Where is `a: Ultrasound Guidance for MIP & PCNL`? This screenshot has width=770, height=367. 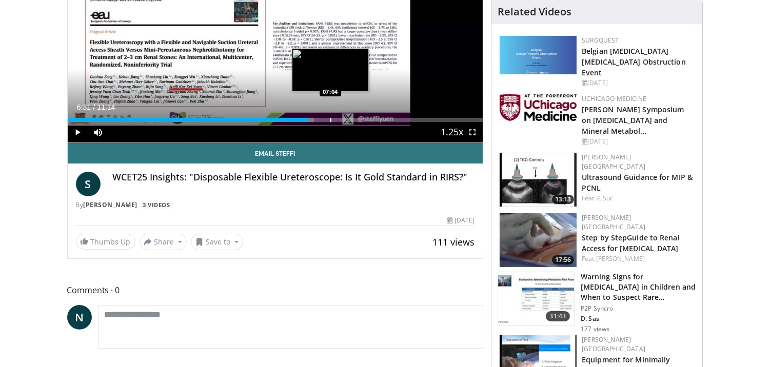 a: Ultrasound Guidance for MIP & PCNL is located at coordinates (637, 183).